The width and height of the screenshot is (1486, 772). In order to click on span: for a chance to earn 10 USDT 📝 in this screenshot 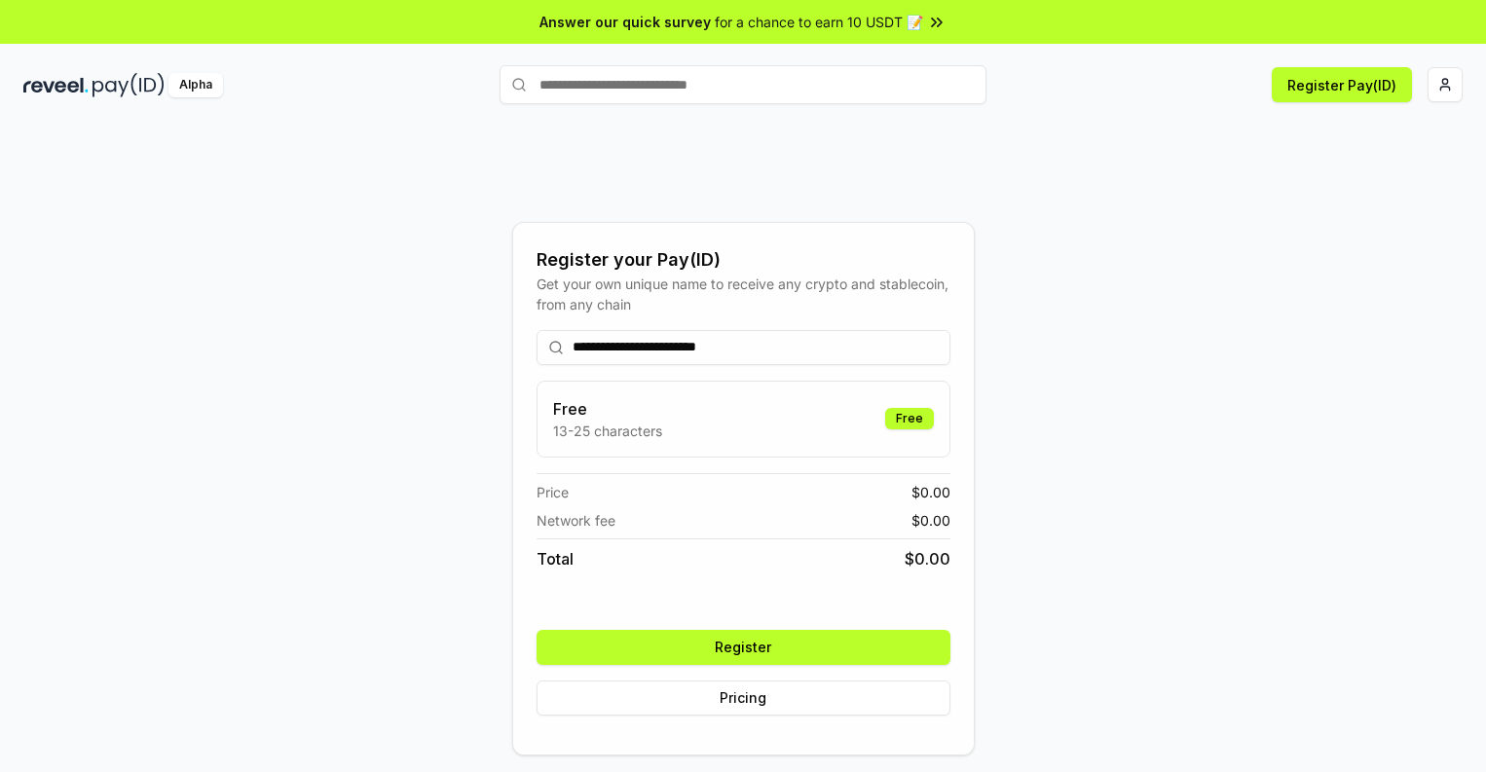, I will do `click(819, 21)`.